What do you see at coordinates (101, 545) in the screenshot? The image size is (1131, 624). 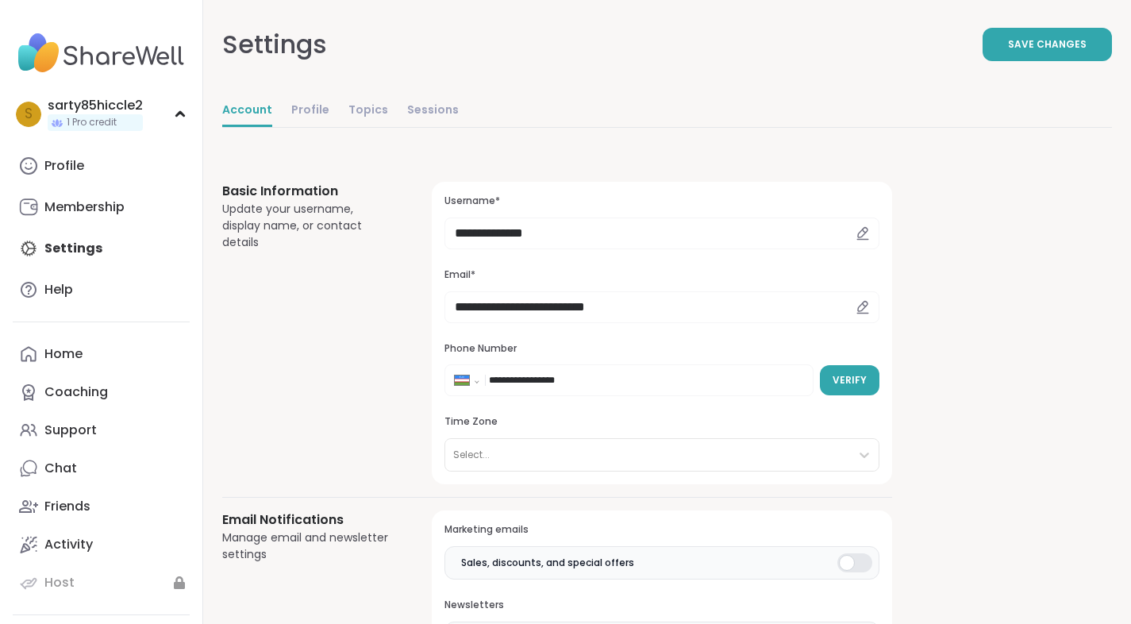 I see `a: Activity` at bounding box center [101, 545].